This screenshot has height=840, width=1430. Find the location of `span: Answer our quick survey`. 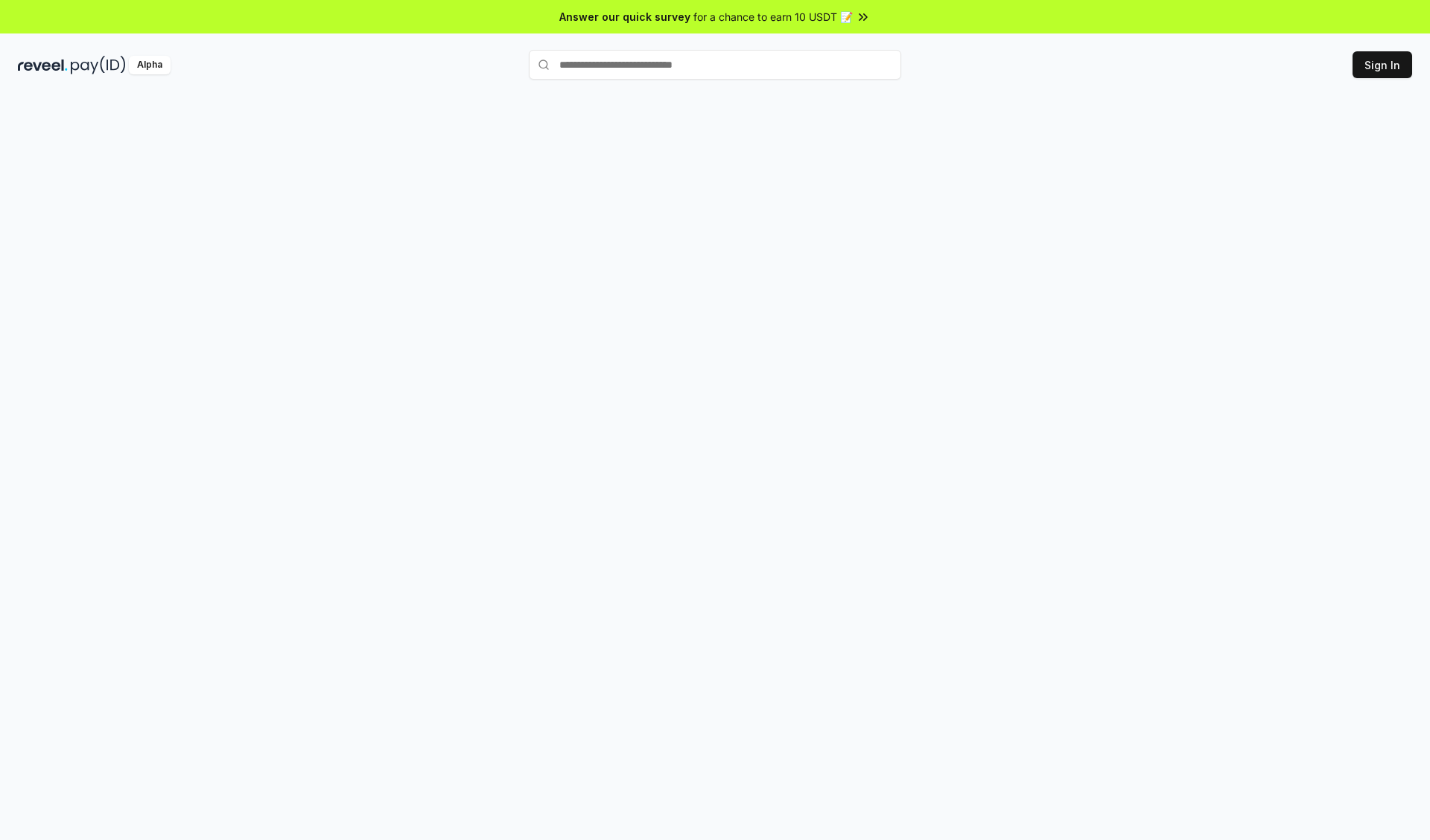

span: Answer our quick survey is located at coordinates (625, 17).